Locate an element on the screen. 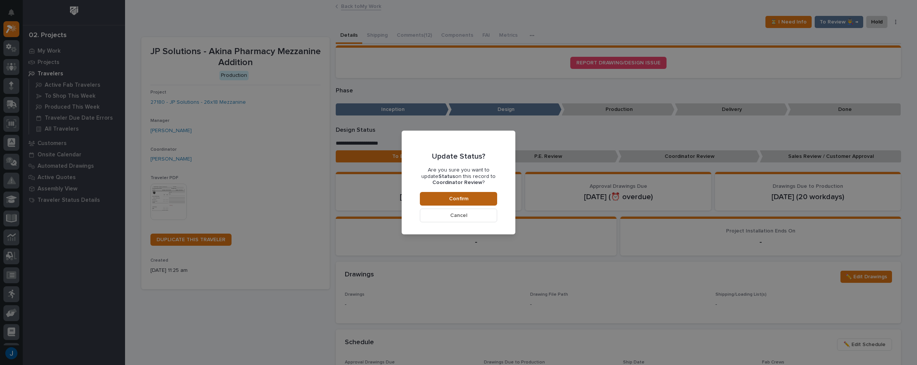 The height and width of the screenshot is (365, 917). p: Update Status? is located at coordinates (459, 157).